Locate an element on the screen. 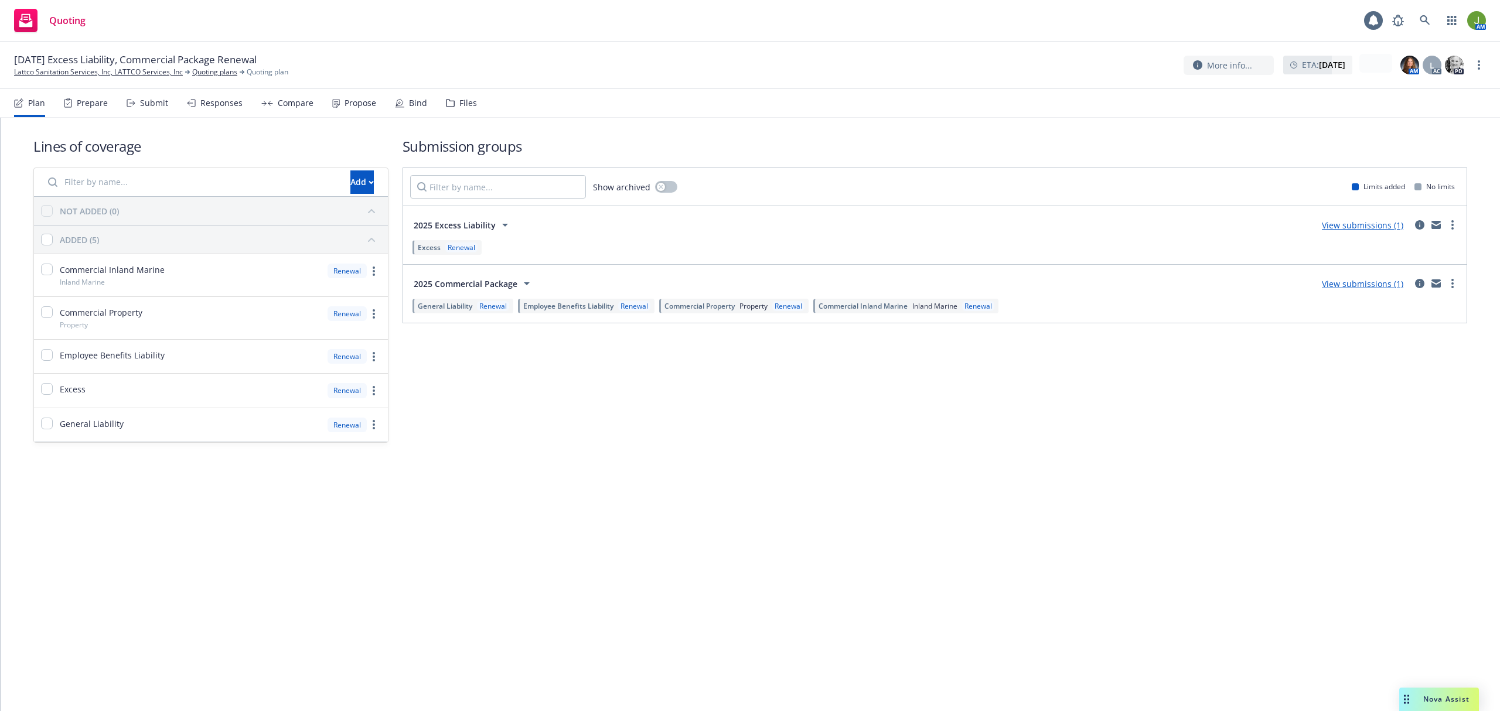 The width and height of the screenshot is (1500, 711). span: Show archived is located at coordinates (622, 187).